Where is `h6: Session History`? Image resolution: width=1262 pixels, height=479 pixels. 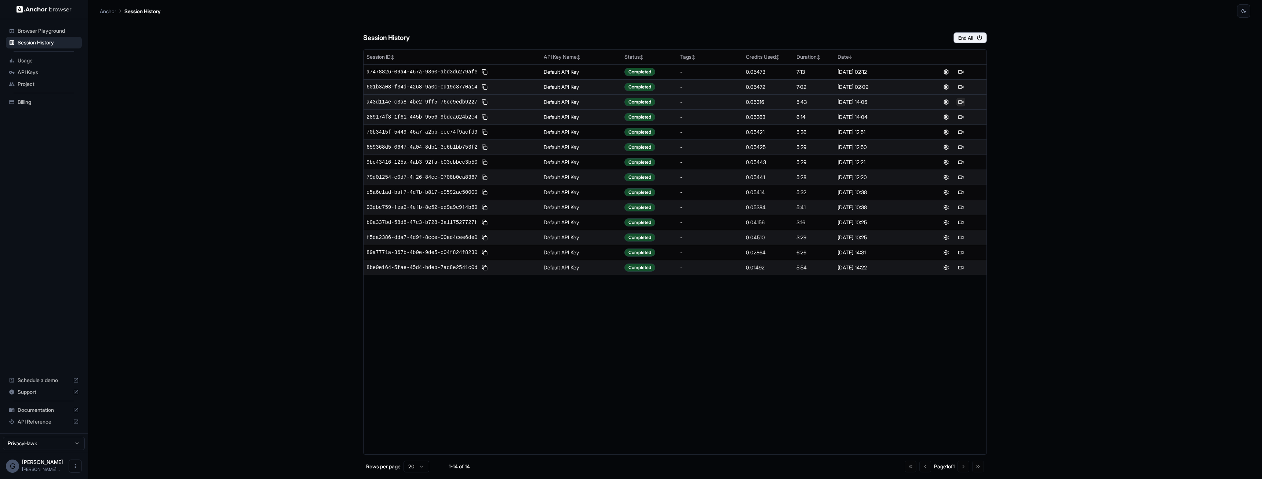 h6: Session History is located at coordinates (386, 38).